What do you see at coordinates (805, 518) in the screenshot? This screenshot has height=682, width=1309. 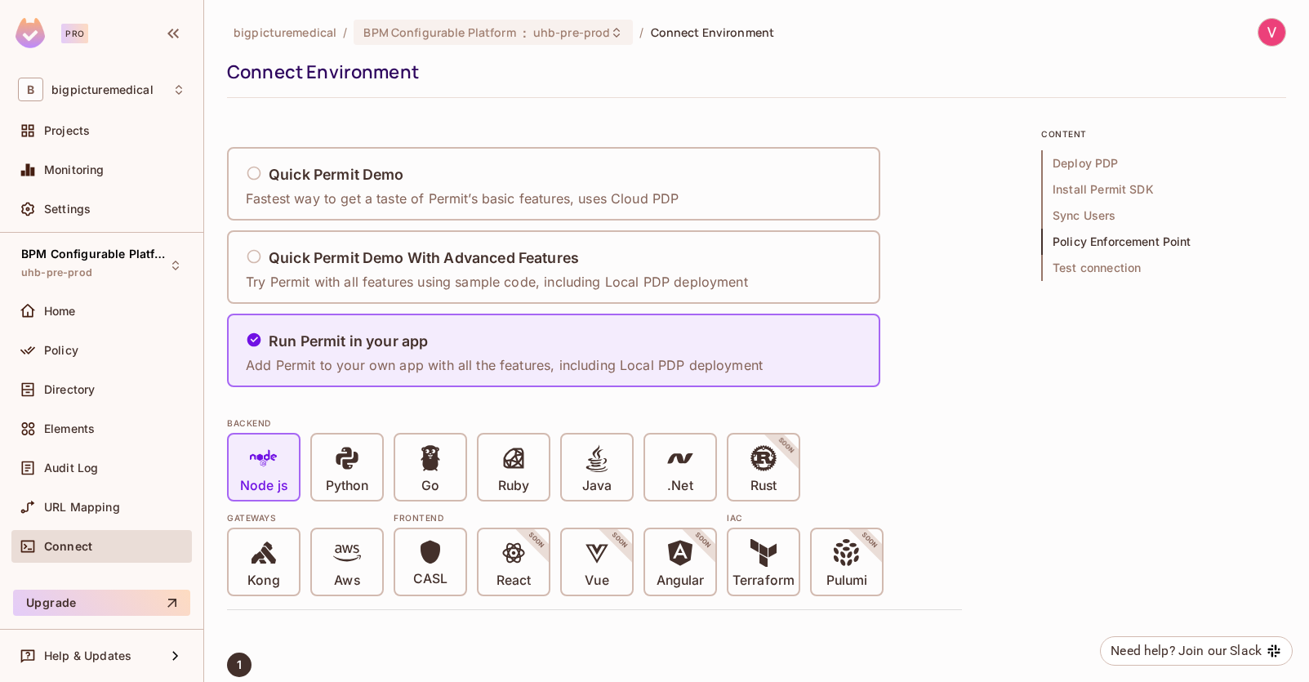 I see `div: IAC` at bounding box center [805, 518].